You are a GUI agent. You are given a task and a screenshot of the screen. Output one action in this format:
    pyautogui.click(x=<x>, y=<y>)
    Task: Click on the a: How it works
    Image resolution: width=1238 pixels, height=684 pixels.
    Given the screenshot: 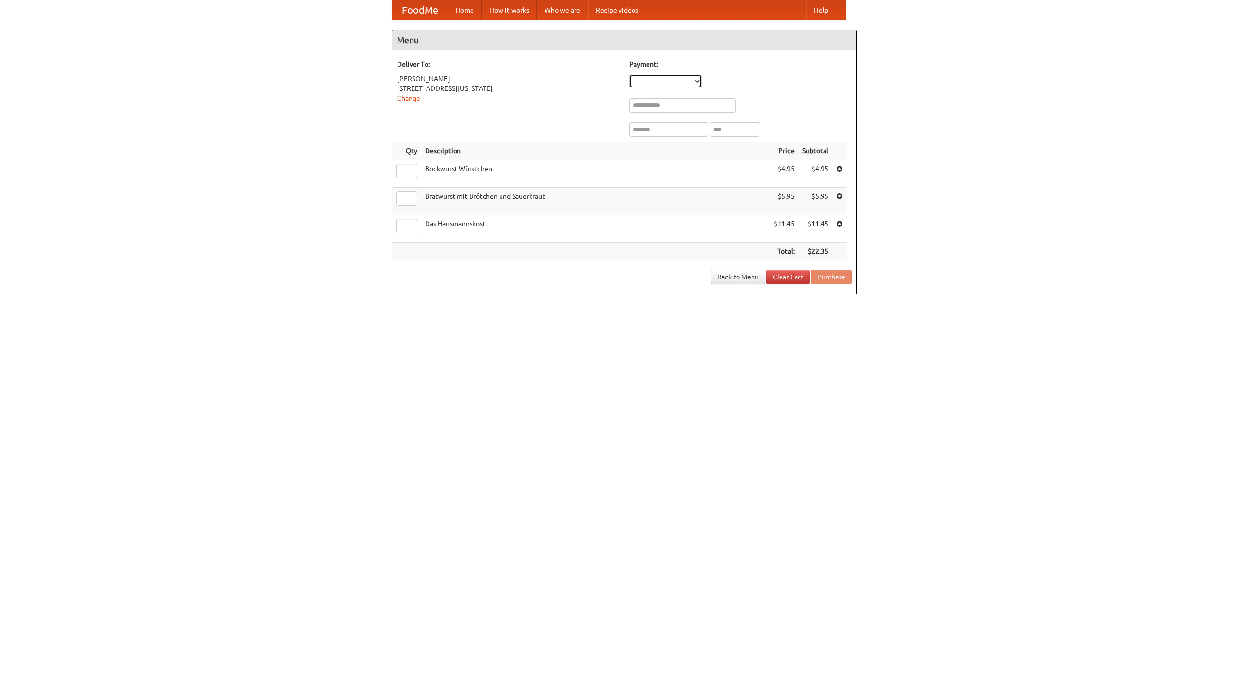 What is the action you would take?
    pyautogui.click(x=509, y=10)
    